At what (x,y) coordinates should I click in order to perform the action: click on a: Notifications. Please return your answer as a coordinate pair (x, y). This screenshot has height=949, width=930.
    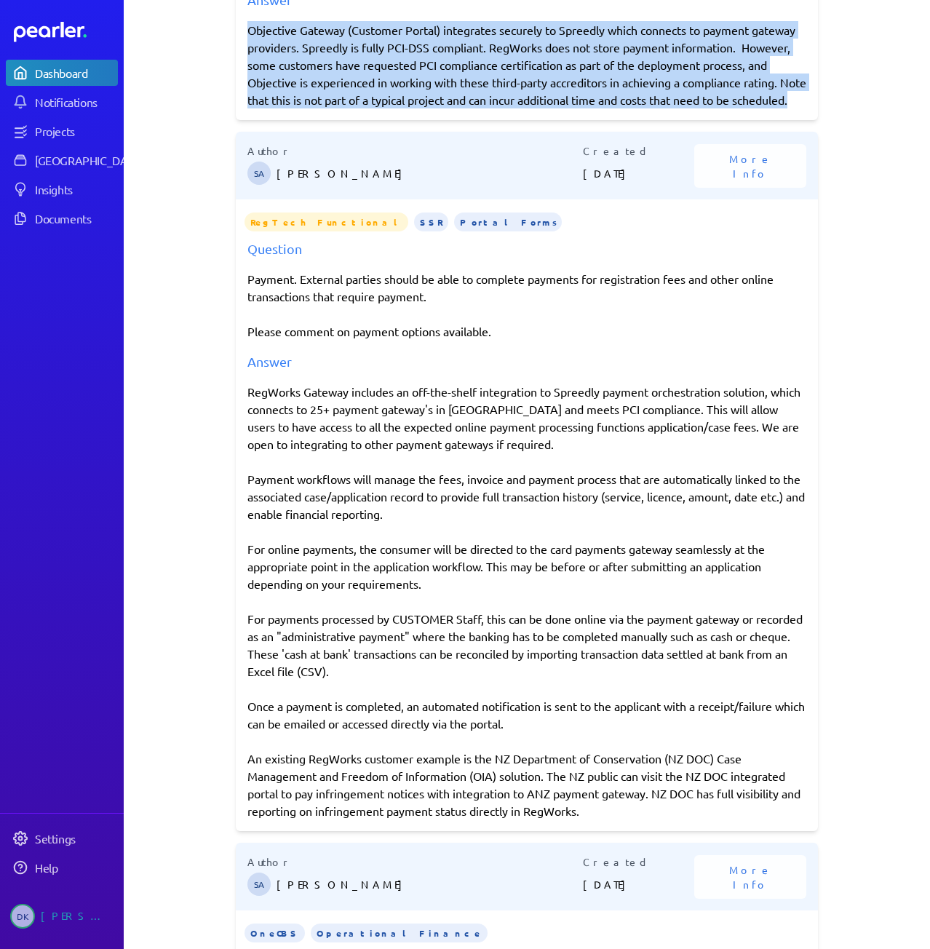
    Looking at the image, I should click on (62, 102).